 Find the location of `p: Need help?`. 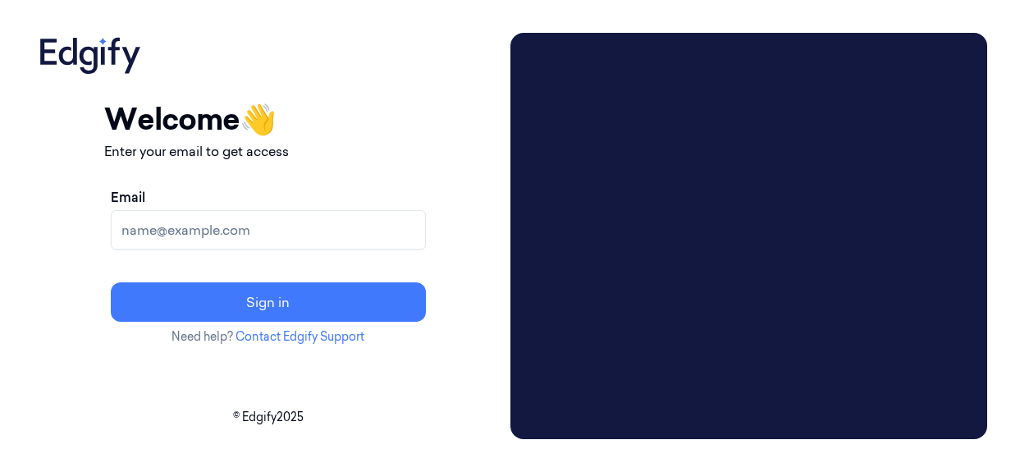

p: Need help? is located at coordinates (268, 336).